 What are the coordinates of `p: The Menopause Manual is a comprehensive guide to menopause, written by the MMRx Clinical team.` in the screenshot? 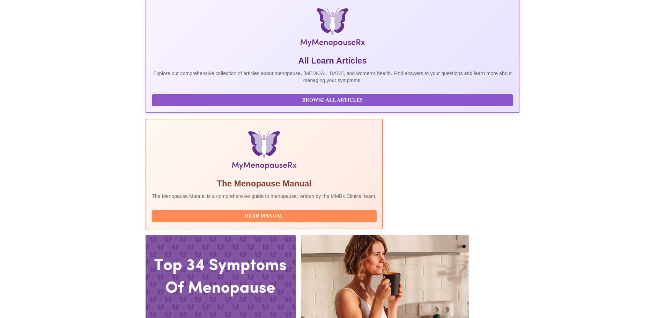 It's located at (264, 196).